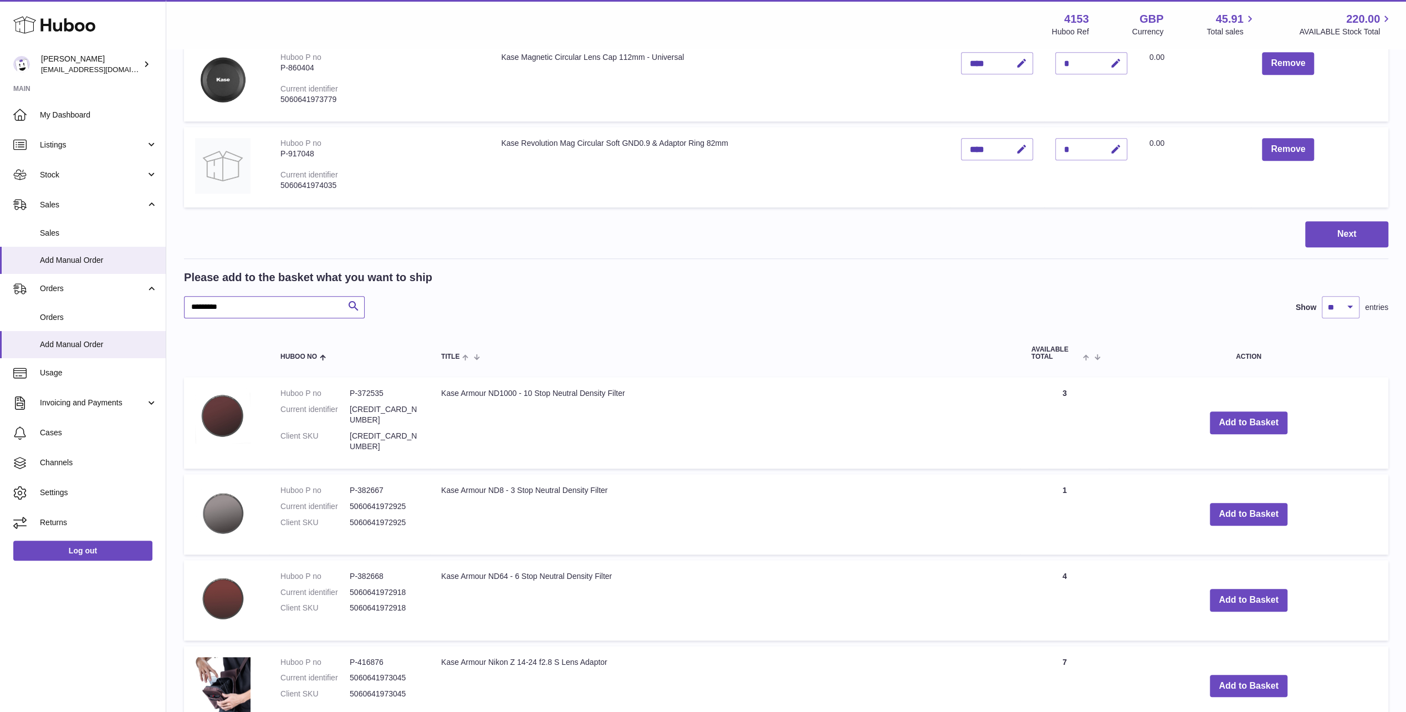 The width and height of the screenshot is (1406, 712). What do you see at coordinates (93, 402) in the screenshot?
I see `span: Invoicing and Payments` at bounding box center [93, 402].